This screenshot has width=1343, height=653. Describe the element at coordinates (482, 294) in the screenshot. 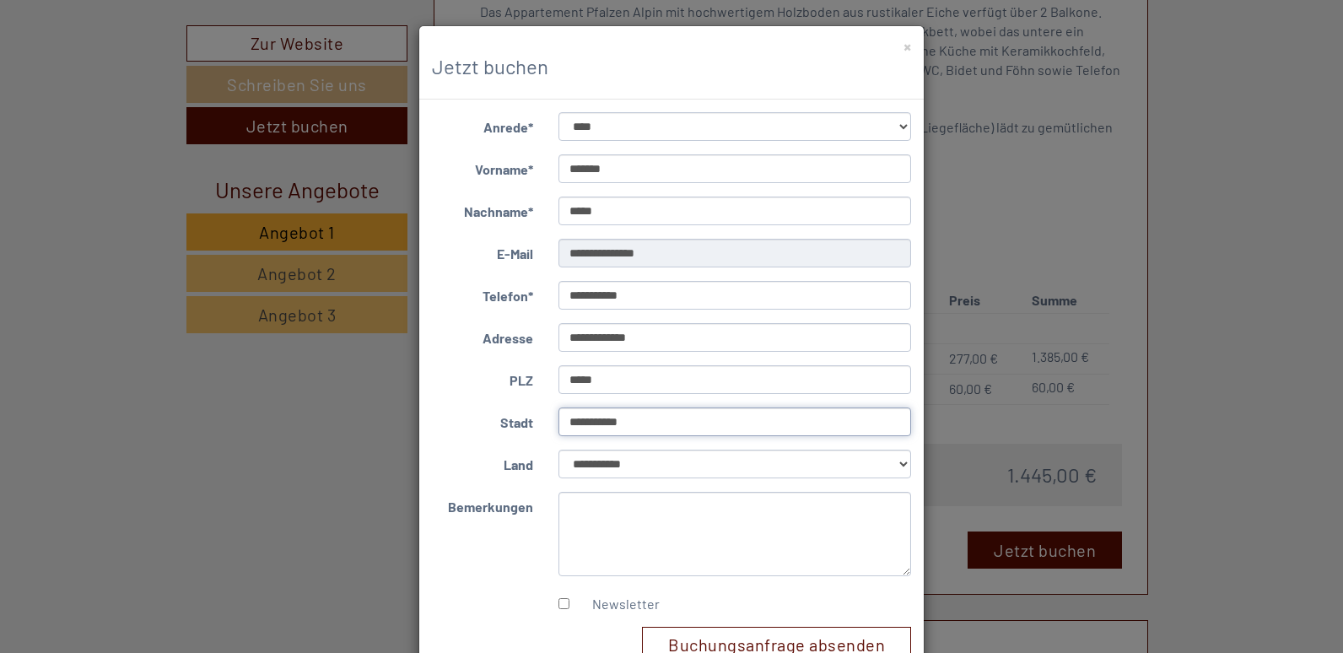

I see `label: Telefon*` at that location.